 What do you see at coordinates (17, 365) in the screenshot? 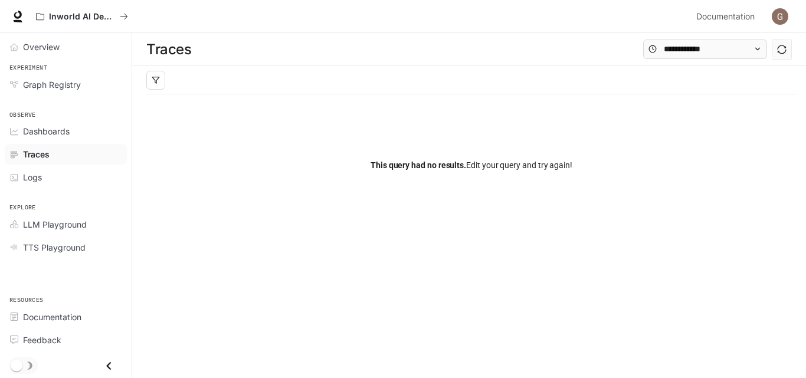
I see `span: Dark mode toggle` at bounding box center [17, 365].